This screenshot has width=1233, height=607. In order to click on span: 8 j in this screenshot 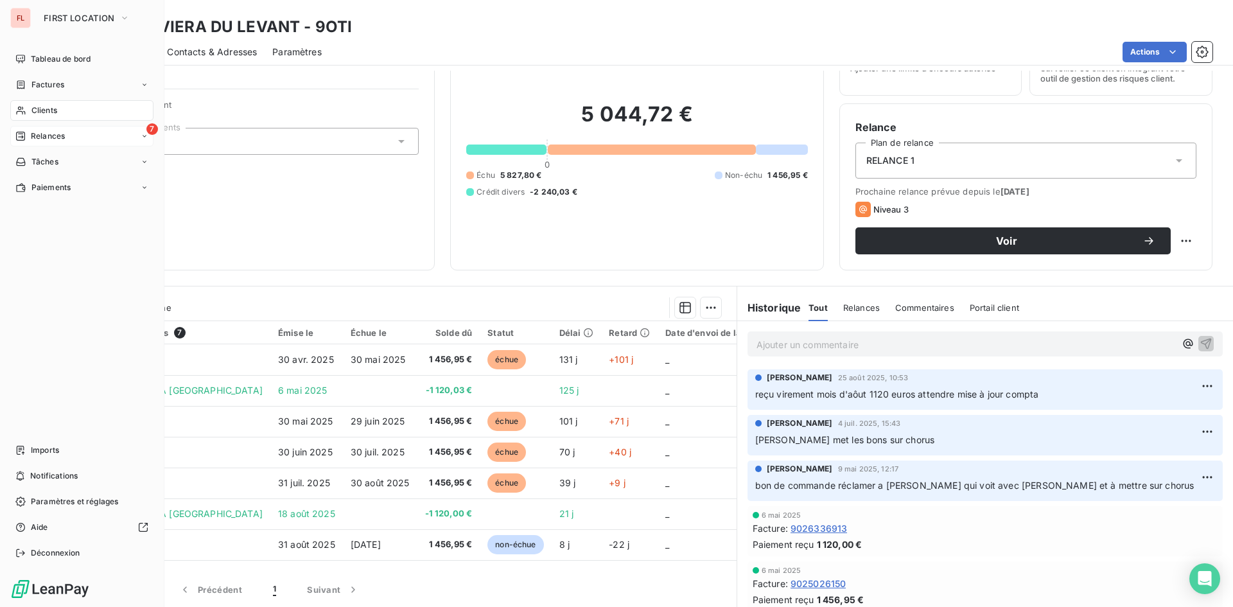, I will do `click(565, 544)`.